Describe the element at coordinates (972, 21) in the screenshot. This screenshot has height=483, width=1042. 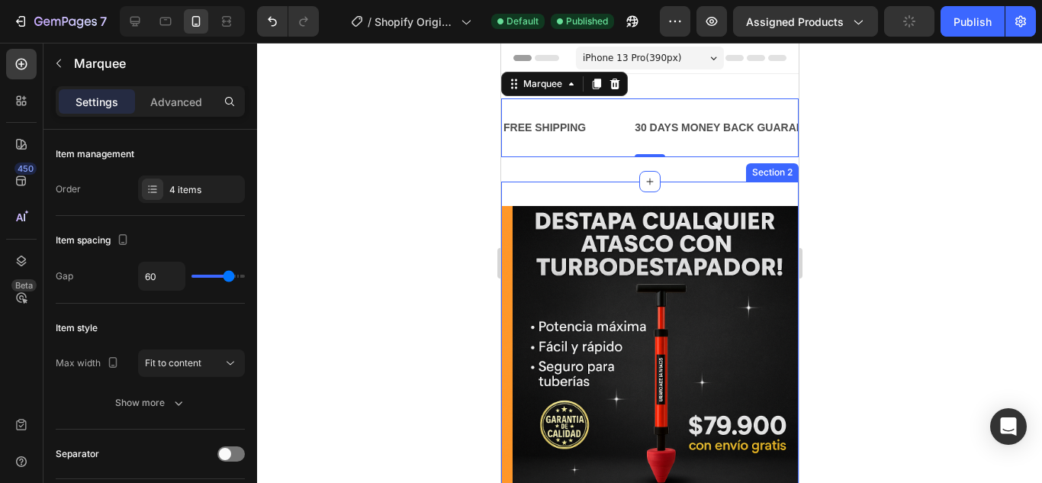
I see `div: Publish` at that location.